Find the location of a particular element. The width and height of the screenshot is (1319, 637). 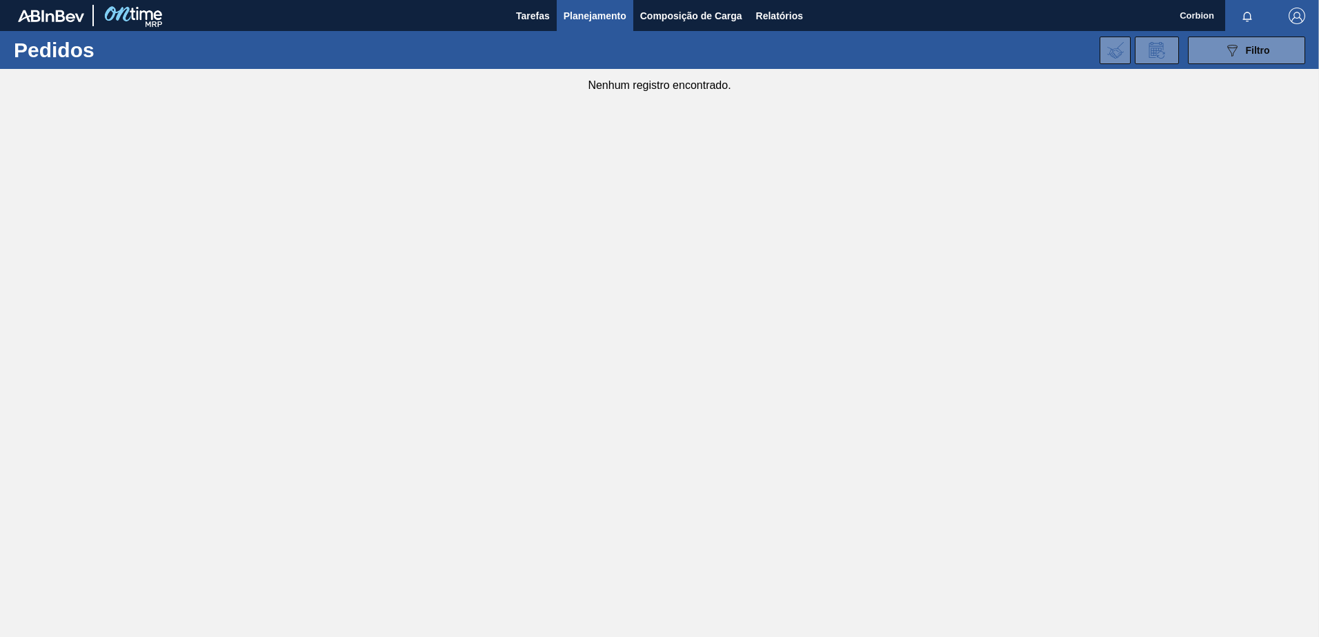

span: Filtro is located at coordinates (1258, 50).